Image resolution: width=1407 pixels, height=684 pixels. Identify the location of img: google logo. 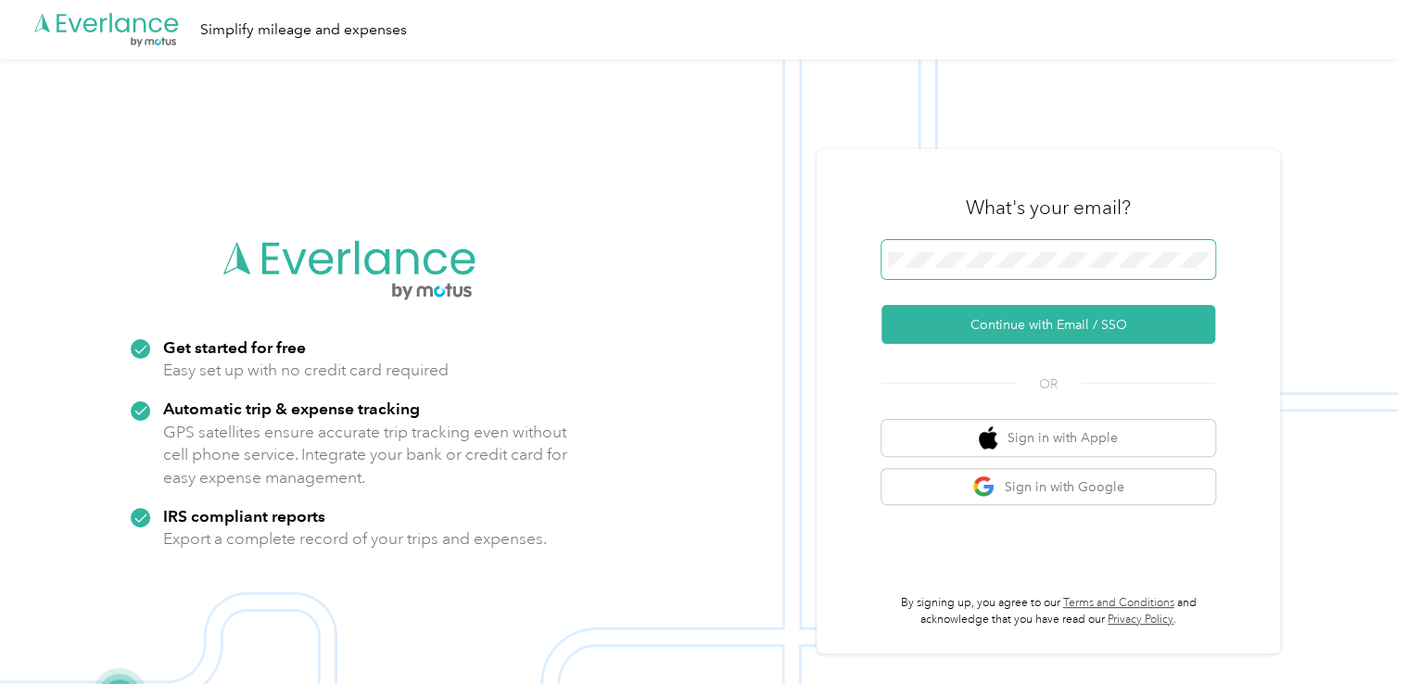
(984, 487).